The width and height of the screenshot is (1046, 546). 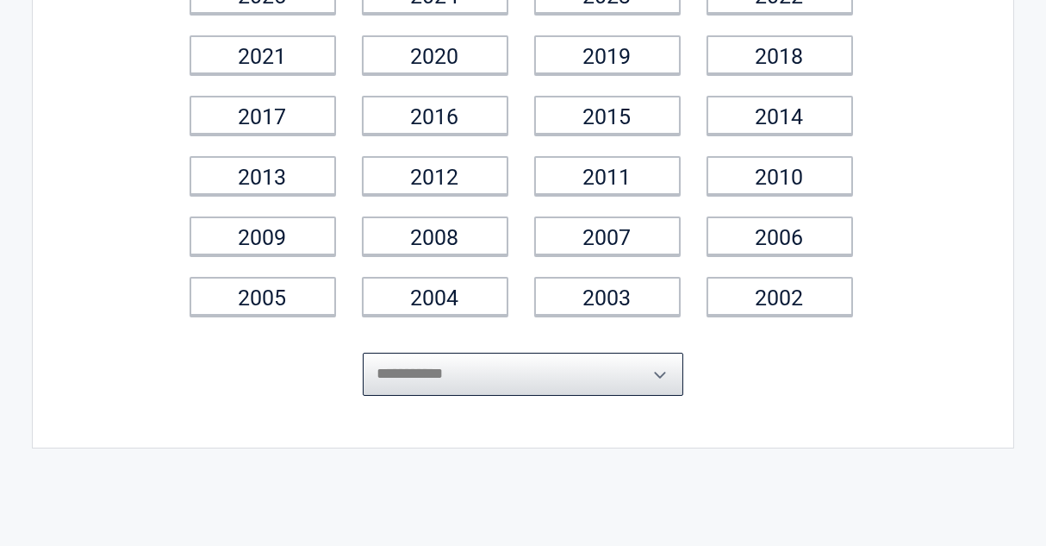 I want to click on a: 2010, so click(x=780, y=175).